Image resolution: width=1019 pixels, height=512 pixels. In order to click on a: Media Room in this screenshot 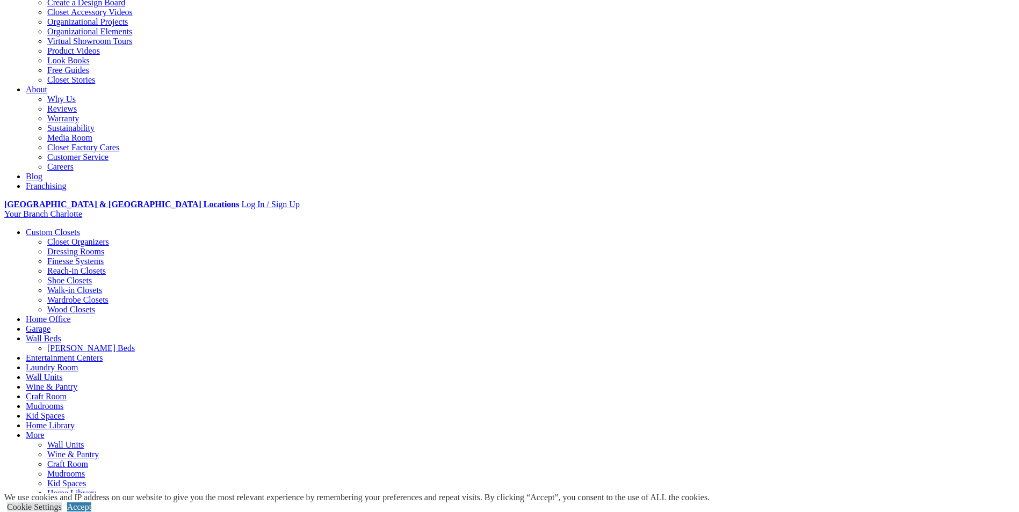, I will do `click(70, 137)`.